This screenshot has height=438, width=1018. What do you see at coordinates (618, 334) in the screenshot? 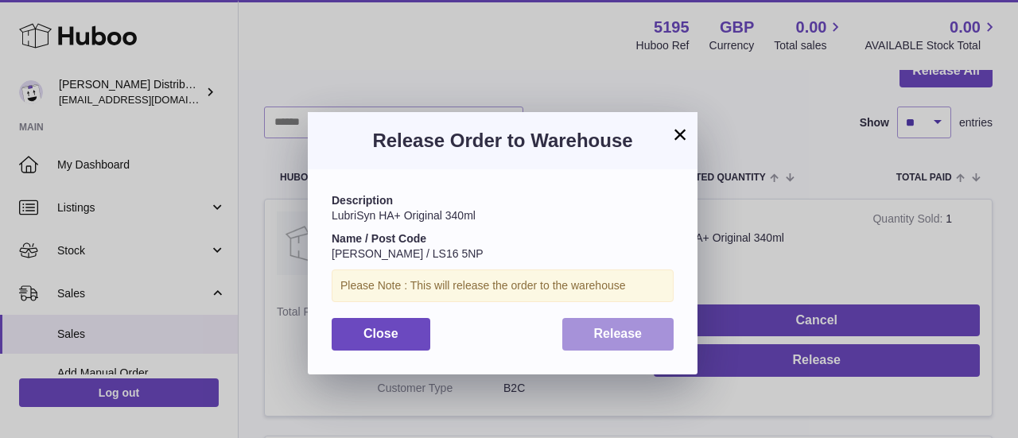
I see `button: Release` at bounding box center [618, 334].